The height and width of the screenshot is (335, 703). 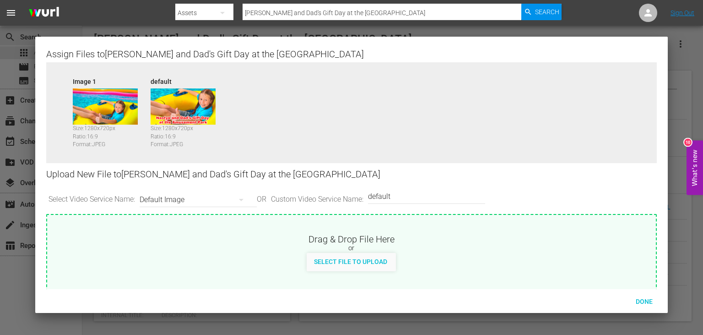 I want to click on span: OR, so click(x=261, y=199).